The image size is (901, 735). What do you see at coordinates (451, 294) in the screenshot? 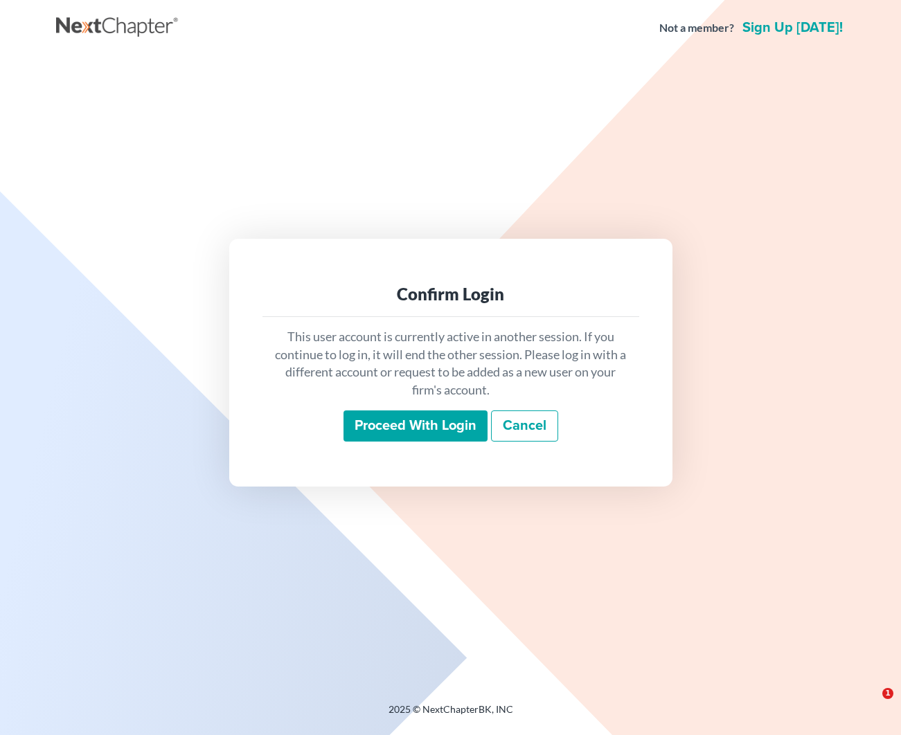
I see `div: Confirm Login` at bounding box center [451, 294].